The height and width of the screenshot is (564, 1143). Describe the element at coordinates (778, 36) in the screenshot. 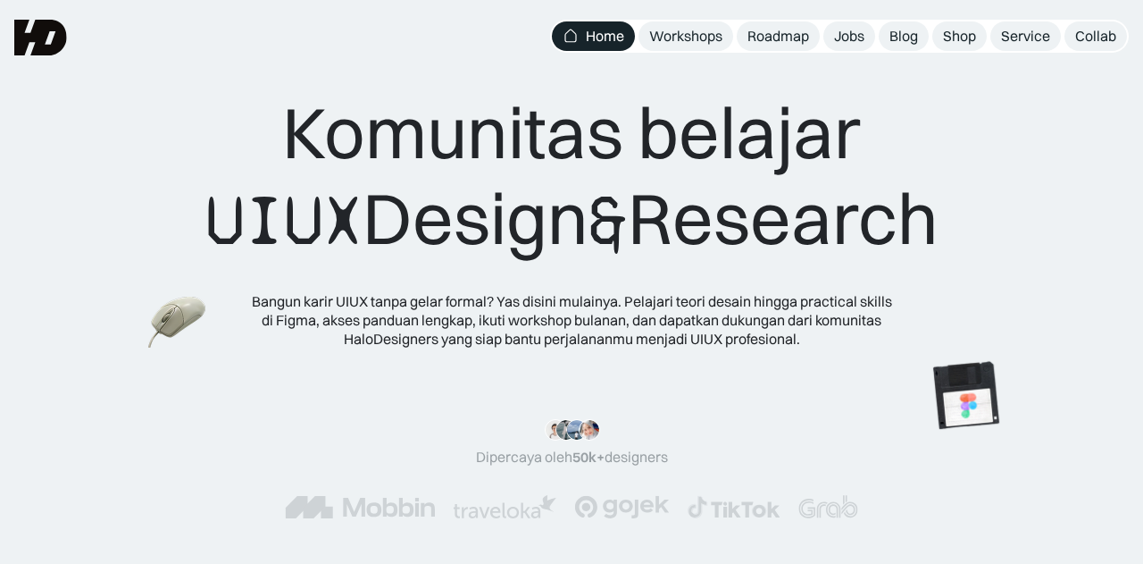

I see `div: Roadmap` at that location.